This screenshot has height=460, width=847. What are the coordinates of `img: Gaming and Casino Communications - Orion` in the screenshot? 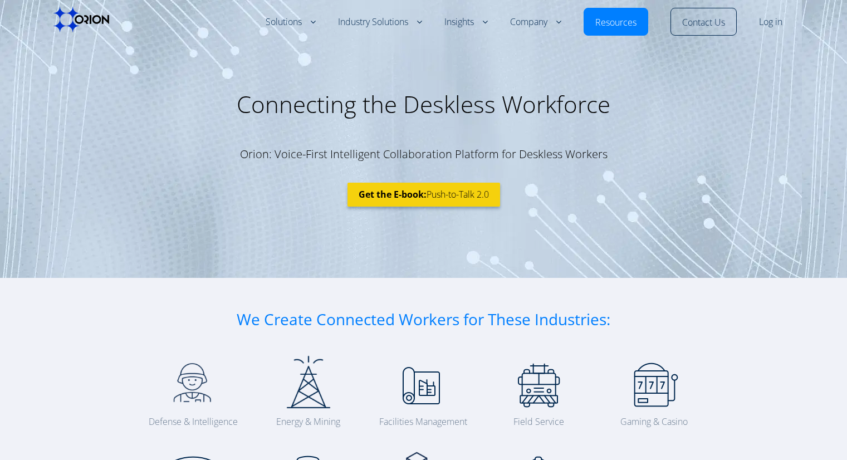 It's located at (653, 384).